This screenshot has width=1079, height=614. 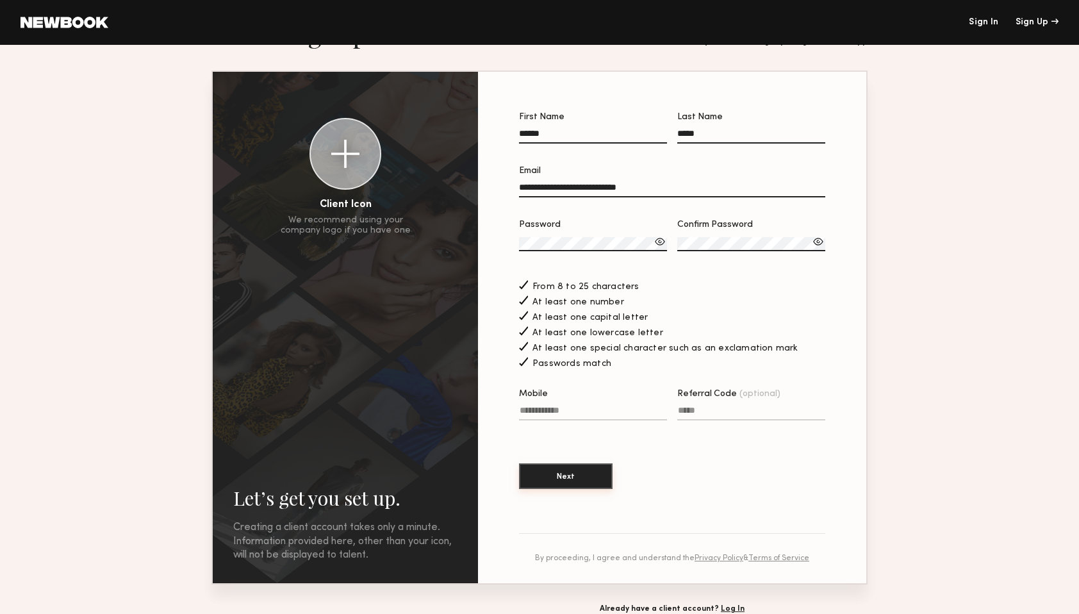 I want to click on a: Log In, so click(x=732, y=609).